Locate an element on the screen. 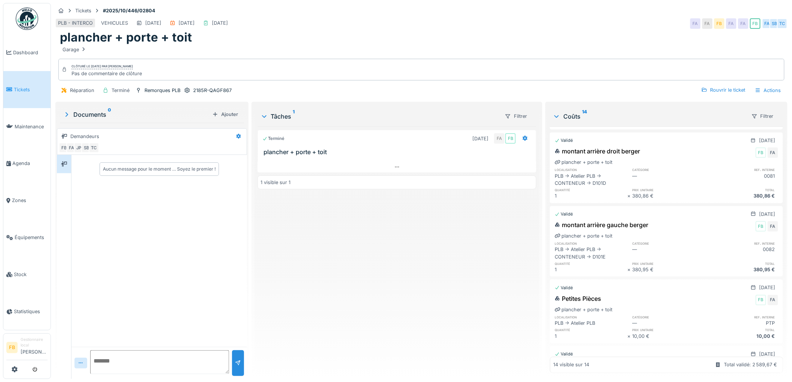 The width and height of the screenshot is (792, 382). div: 1 is located at coordinates (591, 336).